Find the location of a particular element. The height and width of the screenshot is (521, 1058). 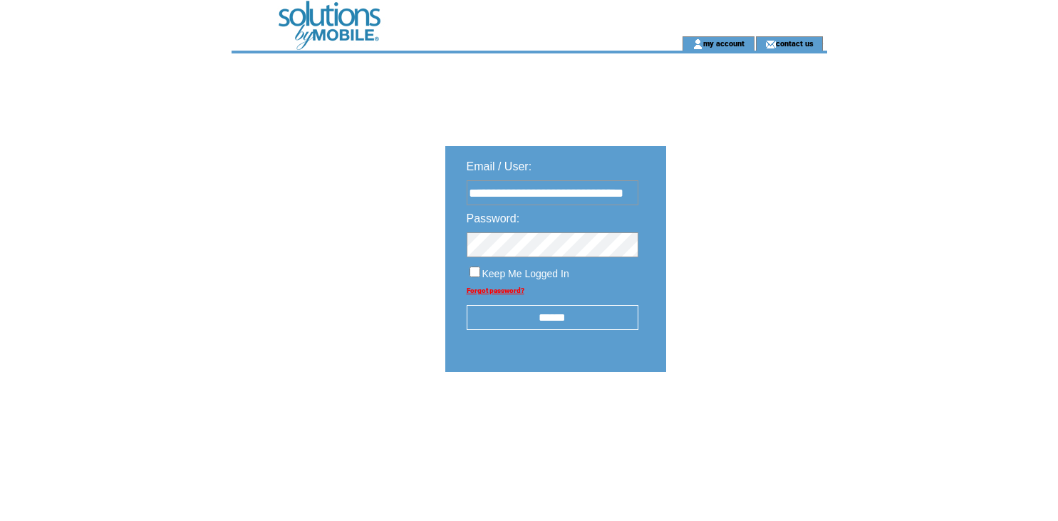

span: Password: is located at coordinates (493, 218).